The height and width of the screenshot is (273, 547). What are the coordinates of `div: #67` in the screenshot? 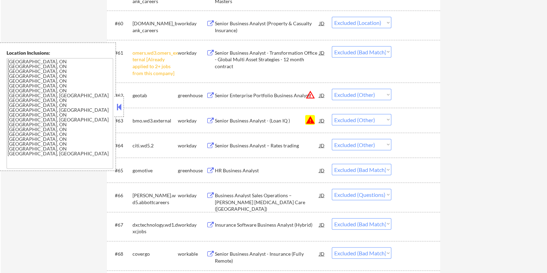 It's located at (120, 225).